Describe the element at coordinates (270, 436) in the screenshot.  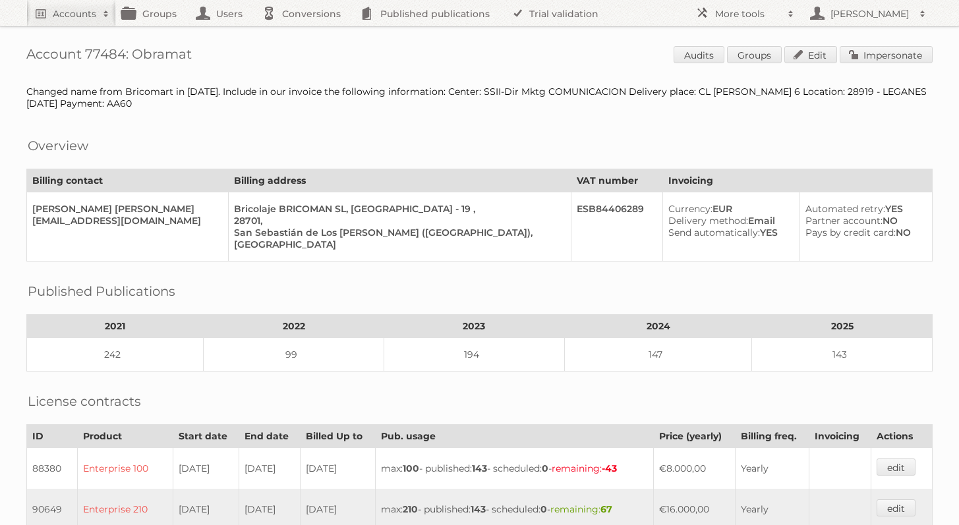
I see `th: End date` at that location.